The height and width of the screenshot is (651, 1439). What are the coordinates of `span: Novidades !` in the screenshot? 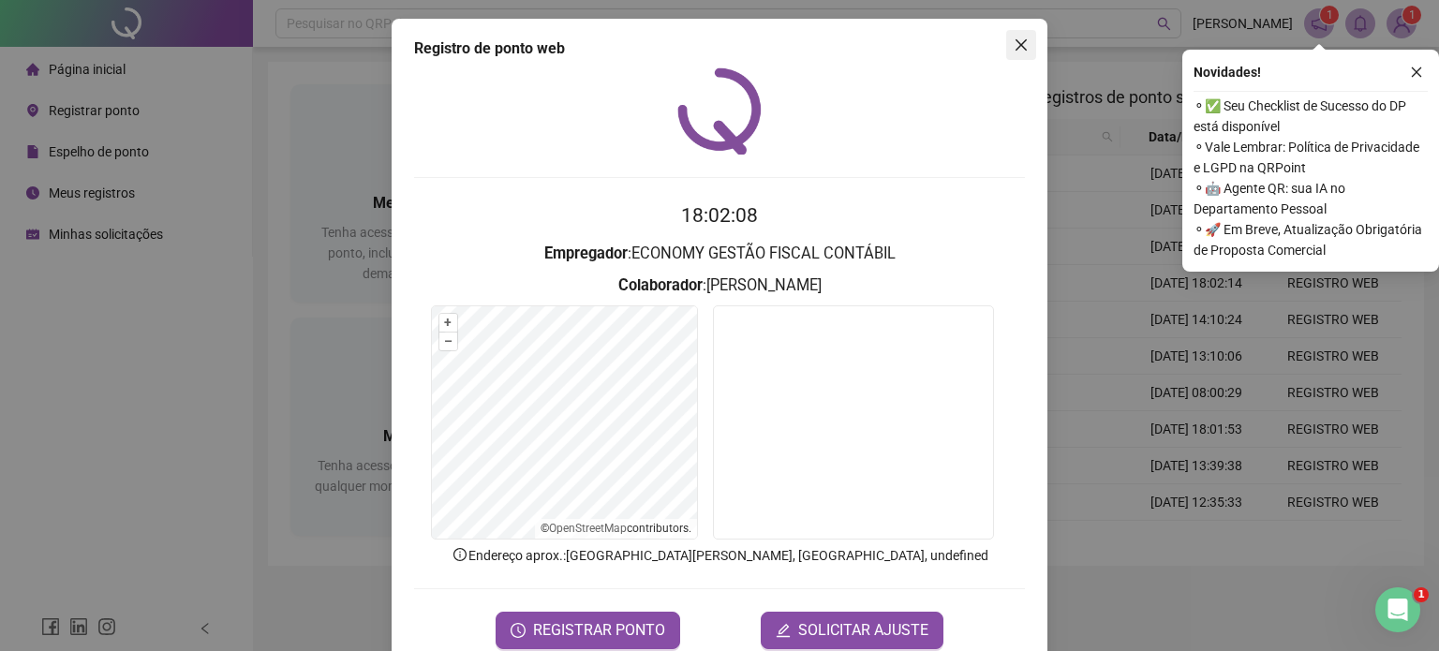 It's located at (1227, 72).